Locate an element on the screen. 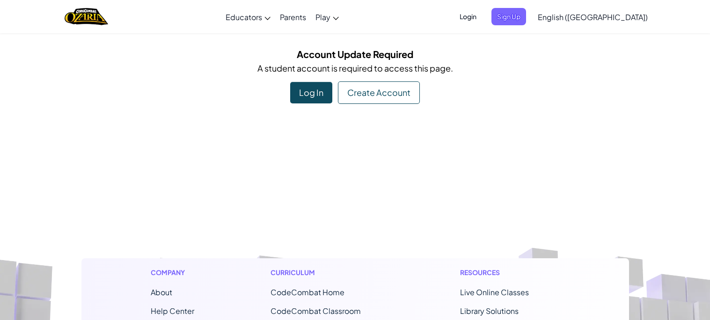 This screenshot has height=320, width=710. a: Ozaria by CodeCombat logo is located at coordinates (86, 16).